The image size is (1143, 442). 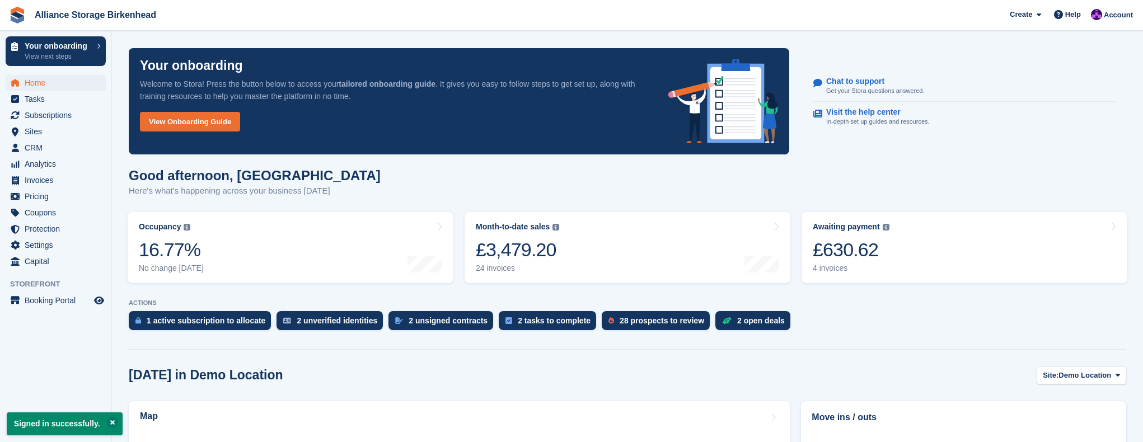 I want to click on span: Demo Location, so click(x=1084, y=375).